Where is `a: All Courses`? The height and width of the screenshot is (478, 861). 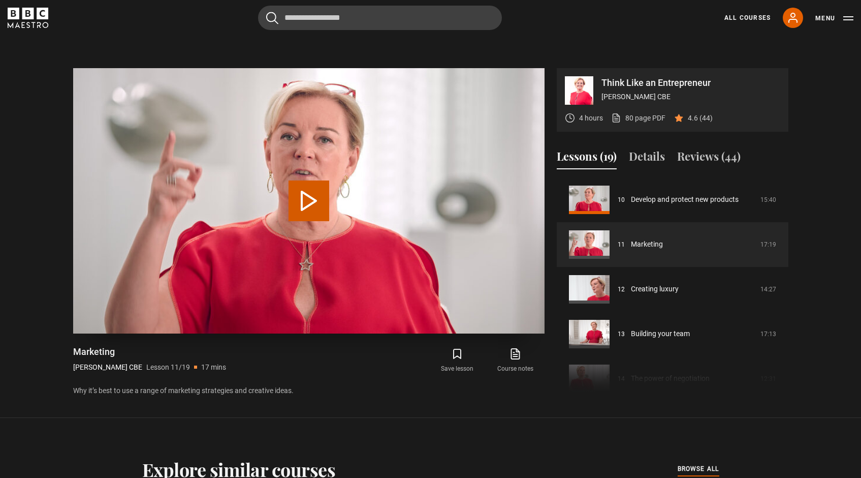
a: All Courses is located at coordinates (747, 18).